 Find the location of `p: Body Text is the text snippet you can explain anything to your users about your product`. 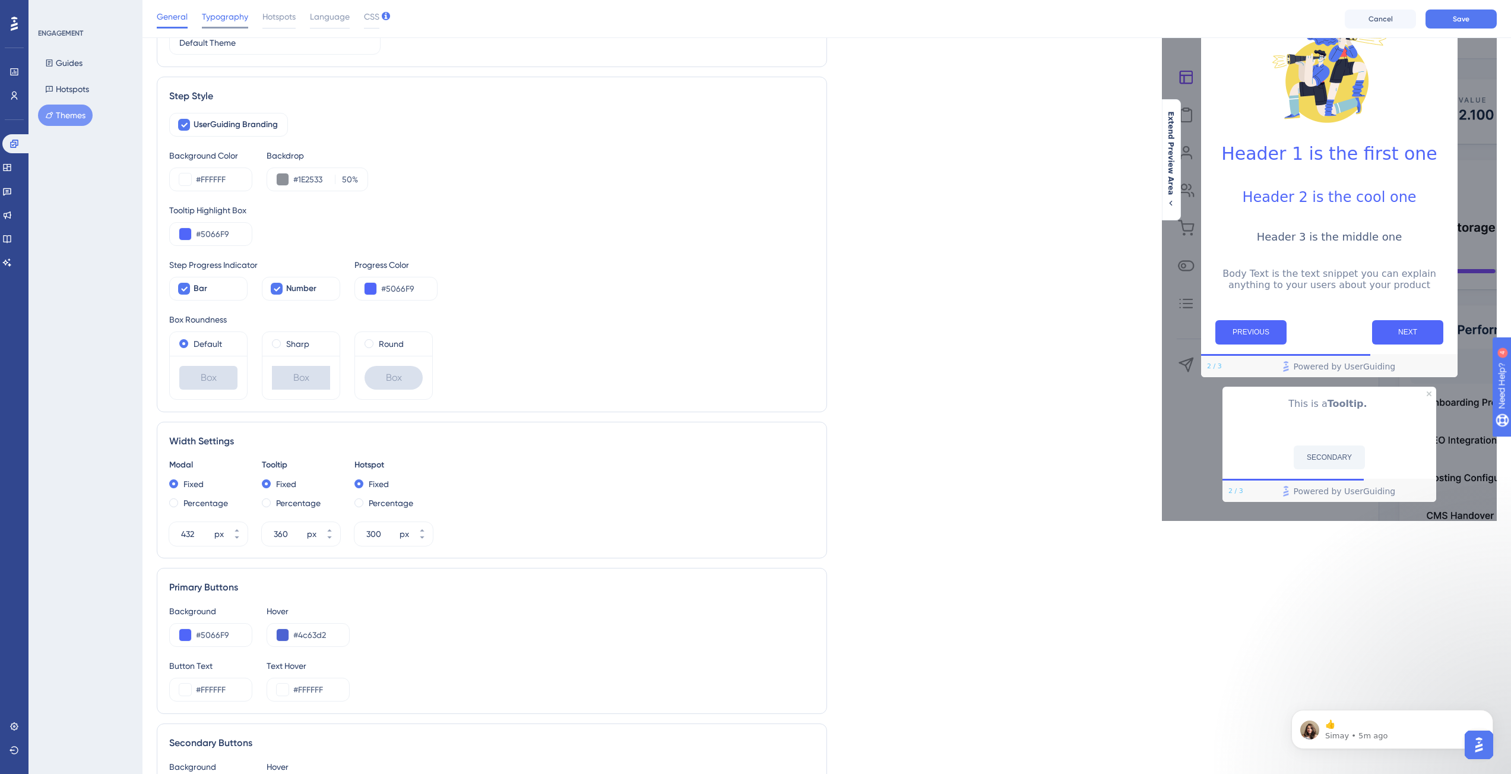

p: Body Text is the text snippet you can explain anything to your users about your product is located at coordinates (1329, 279).